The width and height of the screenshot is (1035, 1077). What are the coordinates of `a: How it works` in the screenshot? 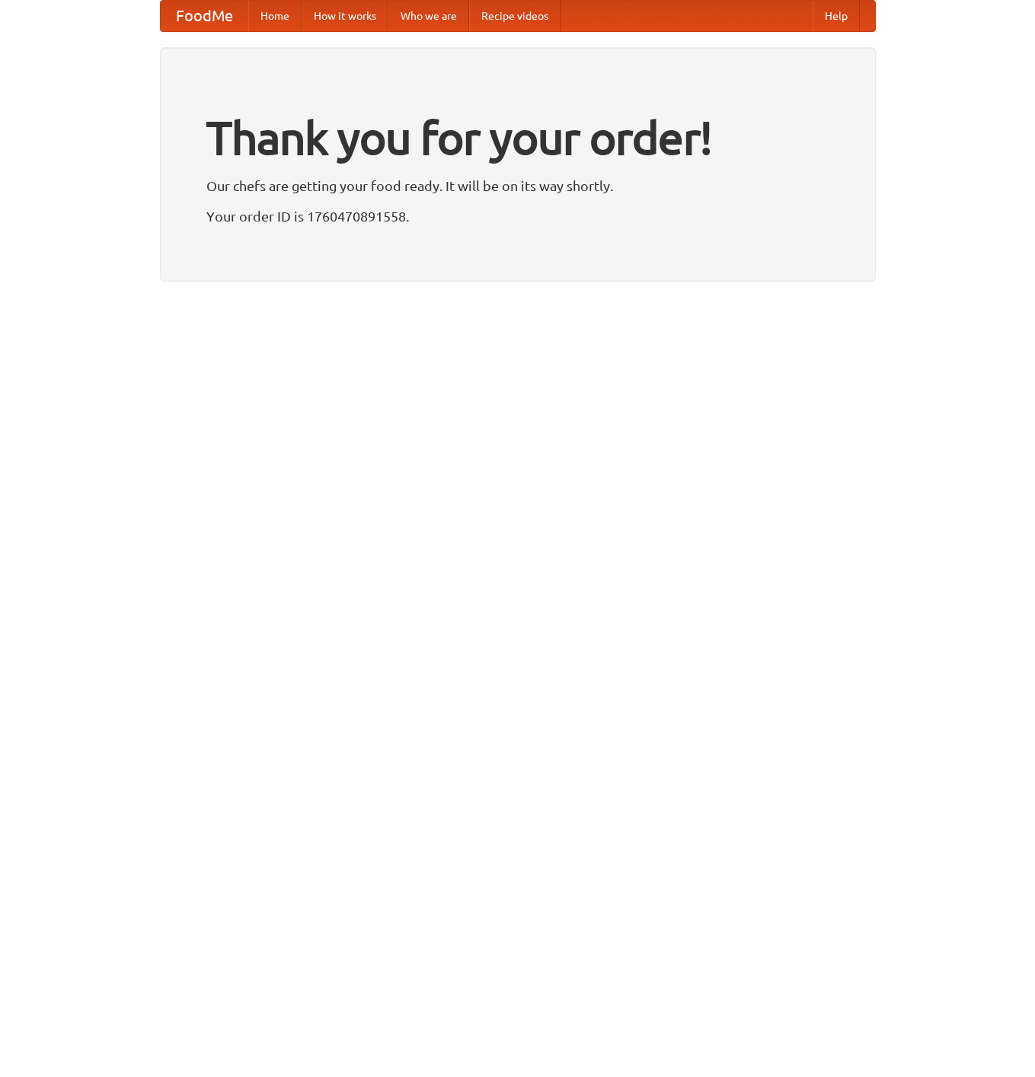 It's located at (345, 16).